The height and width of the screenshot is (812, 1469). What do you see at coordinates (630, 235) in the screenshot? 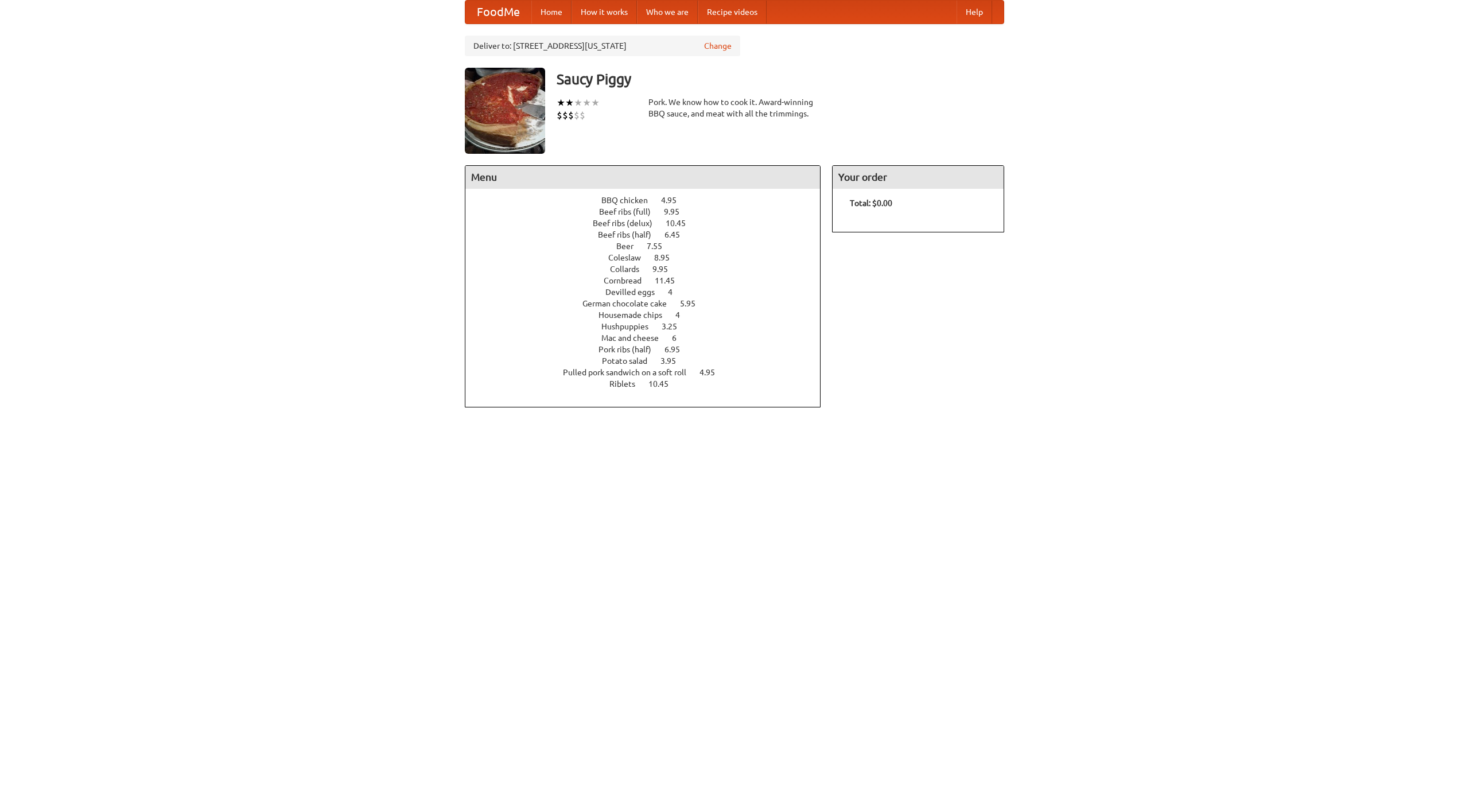
I see `span: Beef ribs (half)` at bounding box center [630, 235].